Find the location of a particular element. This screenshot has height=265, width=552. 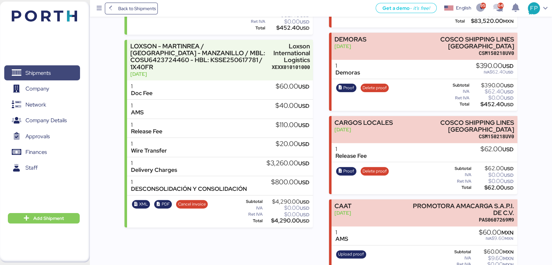

div: $62.00 is located at coordinates (496, 149).